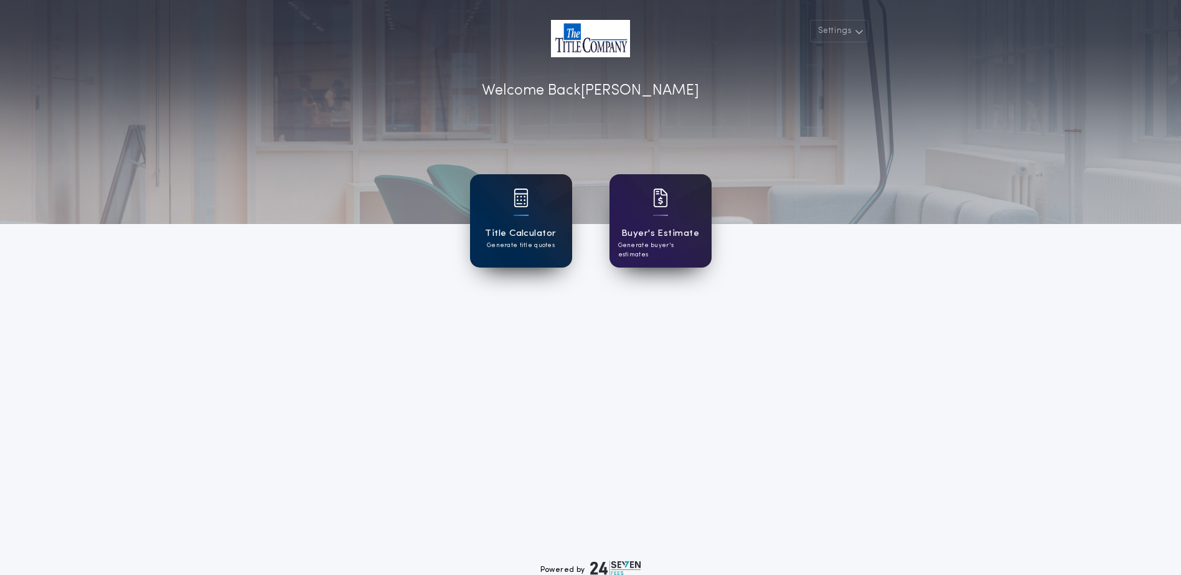  Describe the element at coordinates (521, 234) in the screenshot. I see `h1: Title Calculator` at that location.